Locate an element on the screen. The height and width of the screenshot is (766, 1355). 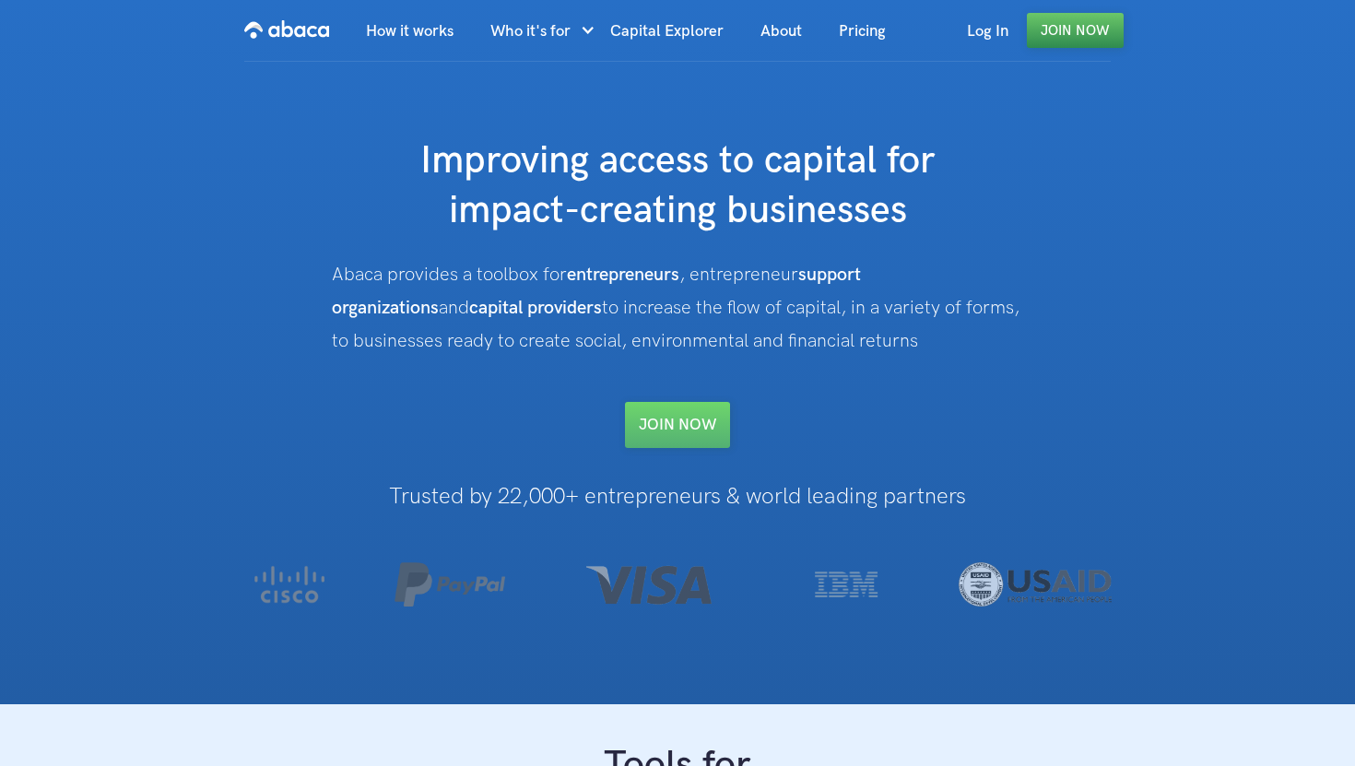
h1: Trusted by 22,000+ entrepreneurs & world leading partners is located at coordinates (678, 497).